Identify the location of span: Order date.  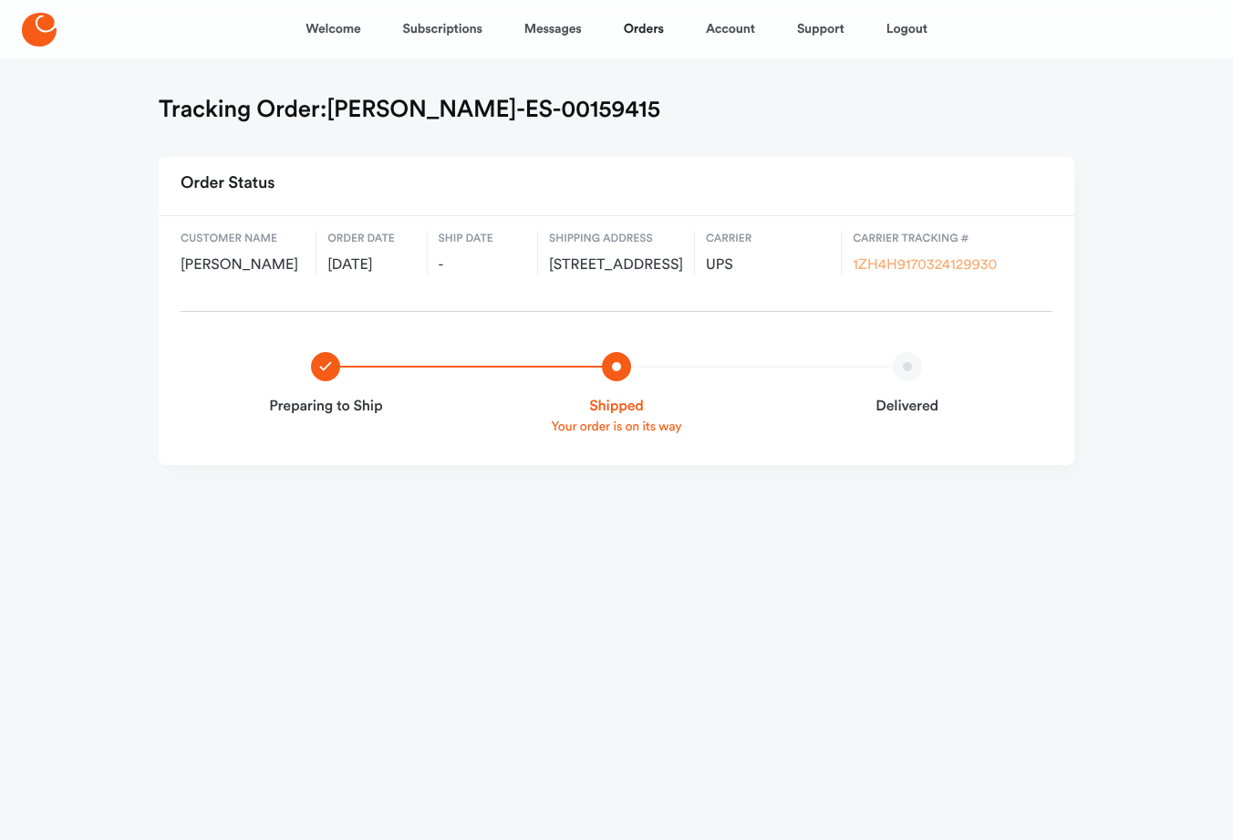
(371, 239).